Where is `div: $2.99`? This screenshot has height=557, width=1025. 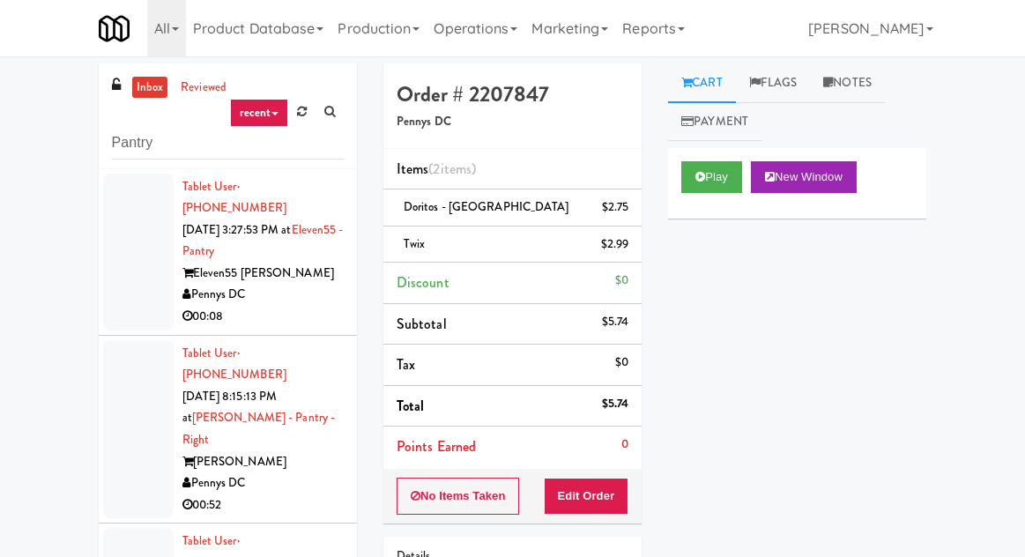 div: $2.99 is located at coordinates (615, 244).